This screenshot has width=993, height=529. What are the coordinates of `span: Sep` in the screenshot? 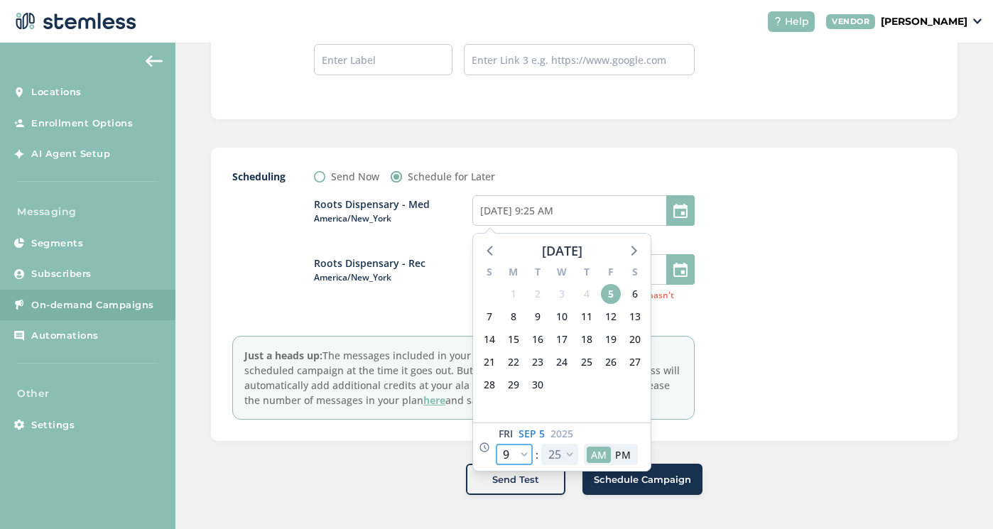 It's located at (527, 433).